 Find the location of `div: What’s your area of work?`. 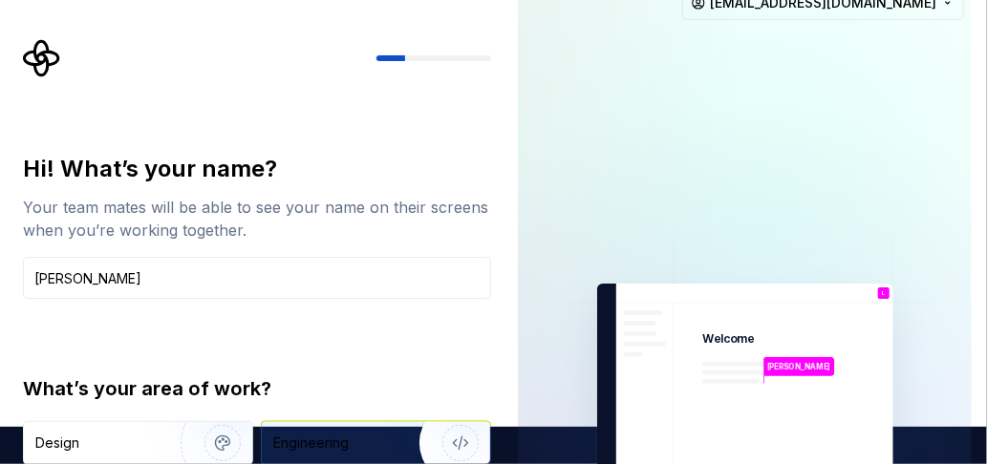

div: What’s your area of work? is located at coordinates (257, 389).